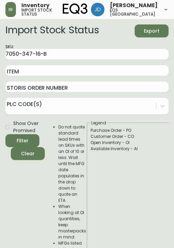 Image resolution: width=174 pixels, height=248 pixels. Describe the element at coordinates (22, 140) in the screenshot. I see `div: Filter` at that location.